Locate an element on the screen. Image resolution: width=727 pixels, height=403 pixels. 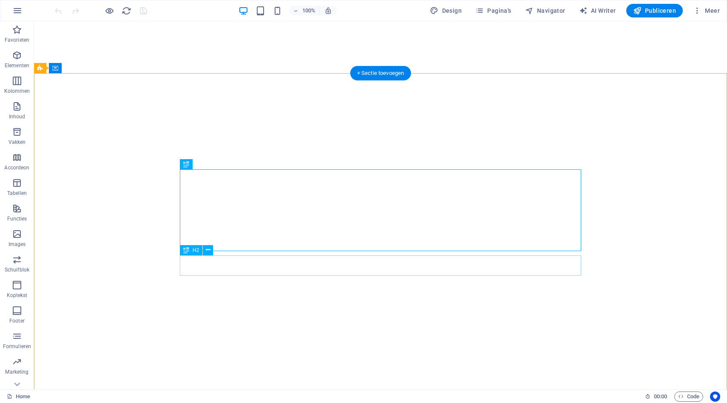
p: Footer is located at coordinates (17, 321).